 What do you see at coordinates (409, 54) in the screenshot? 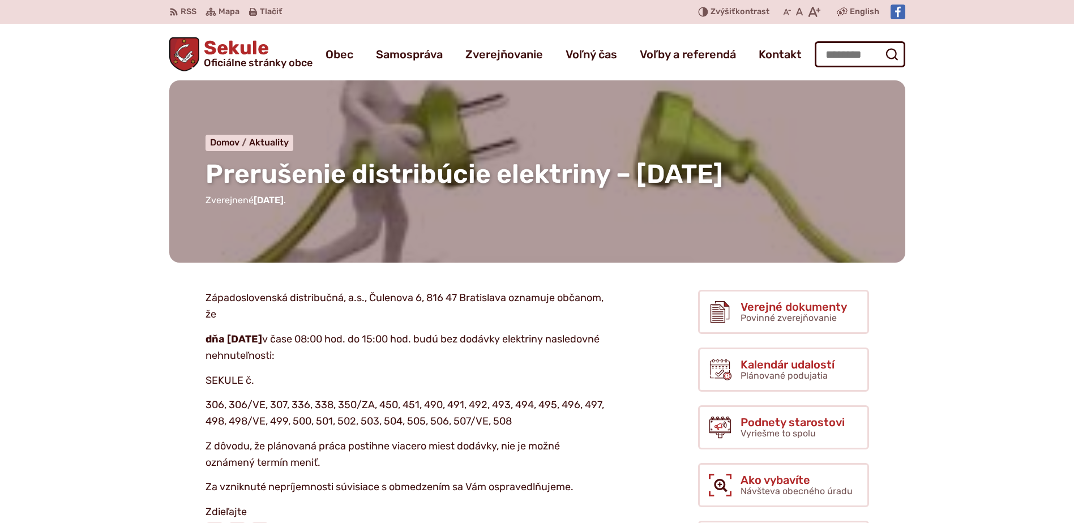
I see `a: Samospráva` at bounding box center [409, 54].